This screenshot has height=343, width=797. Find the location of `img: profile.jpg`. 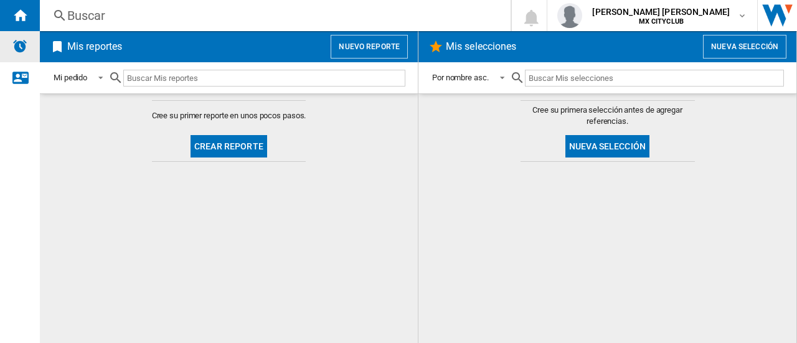

img: profile.jpg is located at coordinates (570, 16).